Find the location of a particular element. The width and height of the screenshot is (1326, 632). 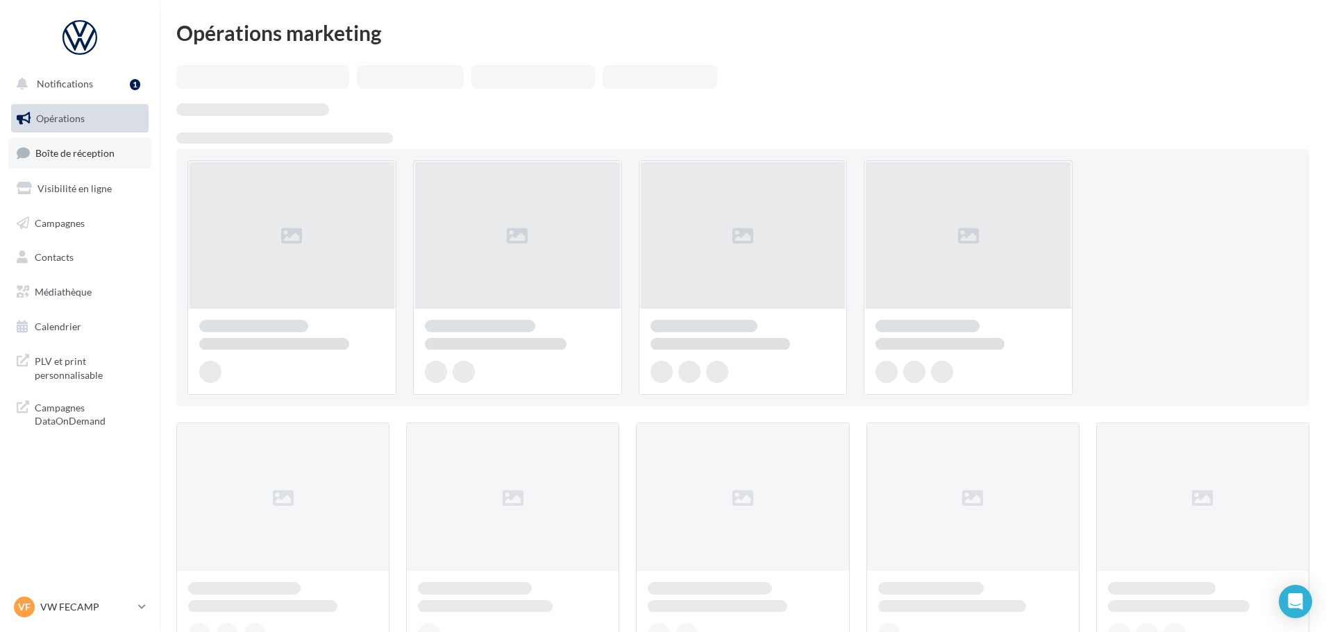

p: VW FECAMP is located at coordinates (86, 607).